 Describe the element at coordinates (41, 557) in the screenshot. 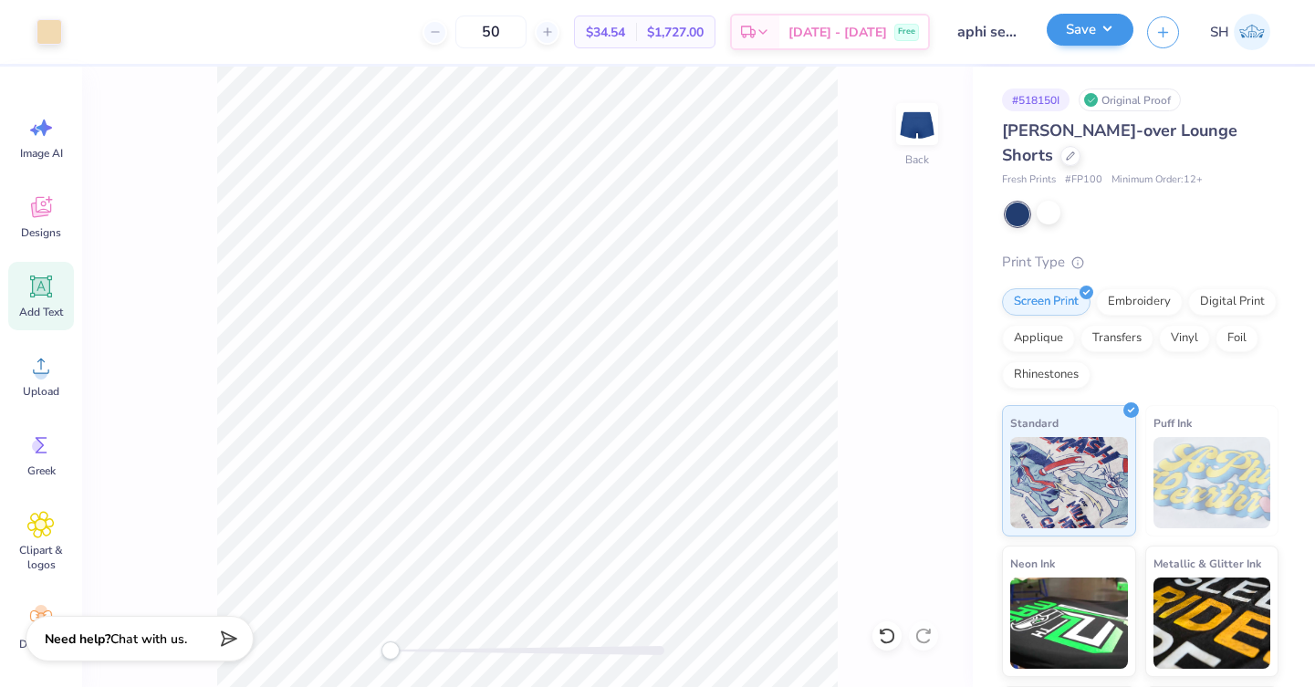

I see `span: Clipart & logos` at that location.